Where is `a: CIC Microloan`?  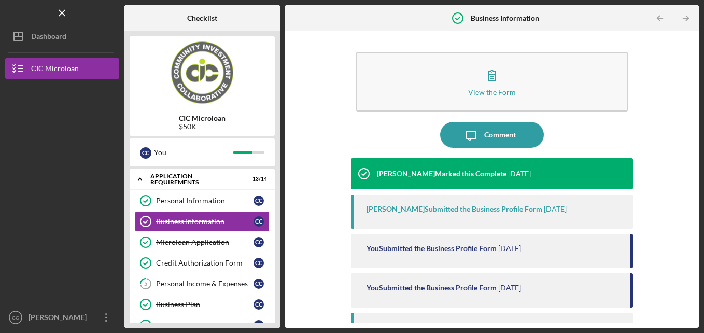
a: CIC Microloan is located at coordinates (62, 68).